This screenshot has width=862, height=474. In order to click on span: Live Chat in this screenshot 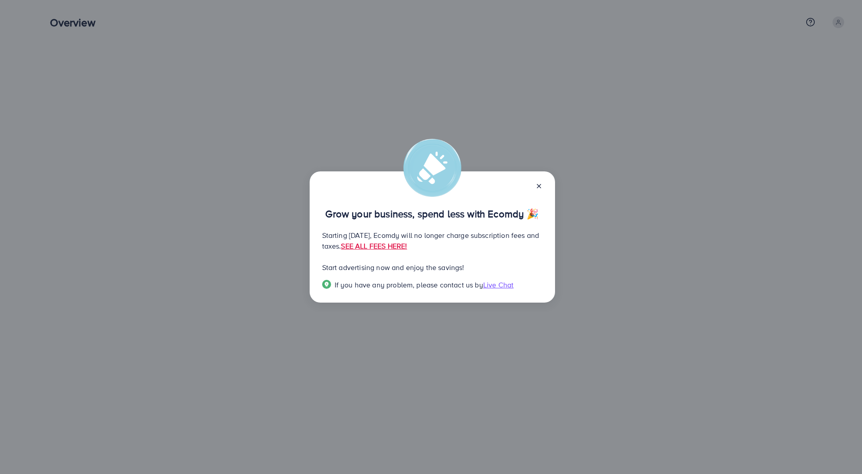, I will do `click(499, 285)`.